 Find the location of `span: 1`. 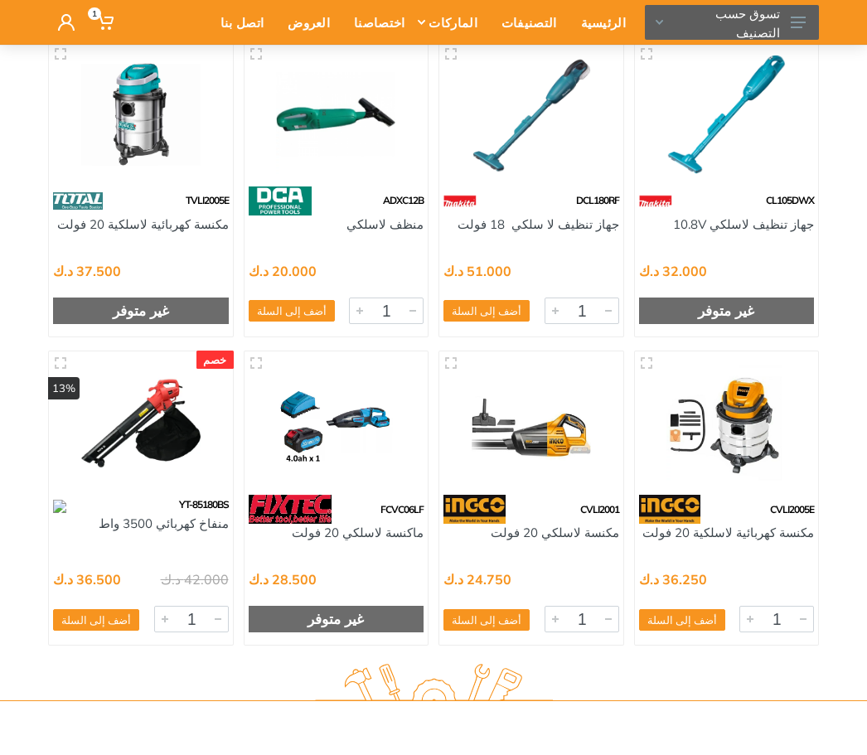

span: 1 is located at coordinates (94, 13).